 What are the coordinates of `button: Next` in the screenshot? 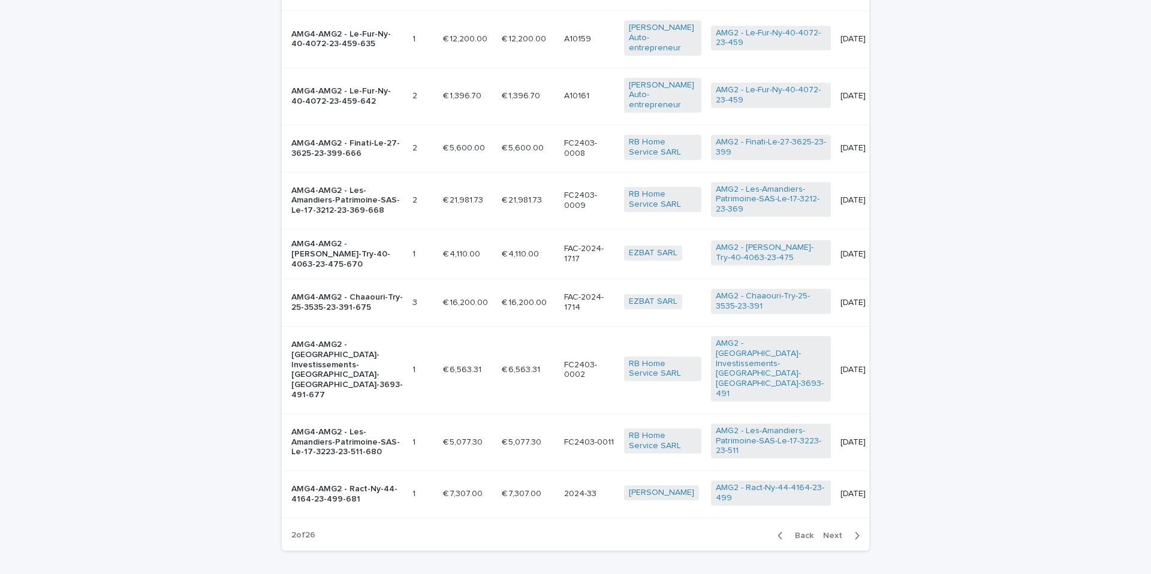 It's located at (843, 536).